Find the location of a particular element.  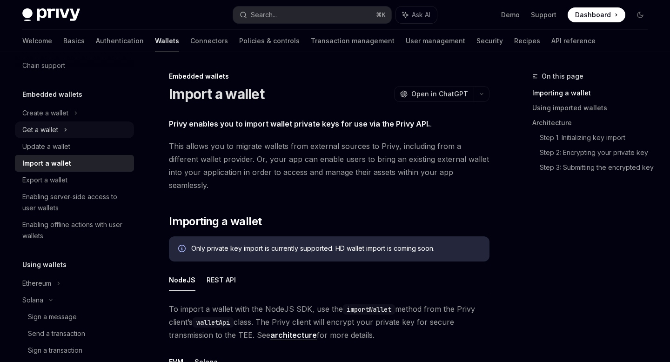

a: Dashboard is located at coordinates (596, 15).